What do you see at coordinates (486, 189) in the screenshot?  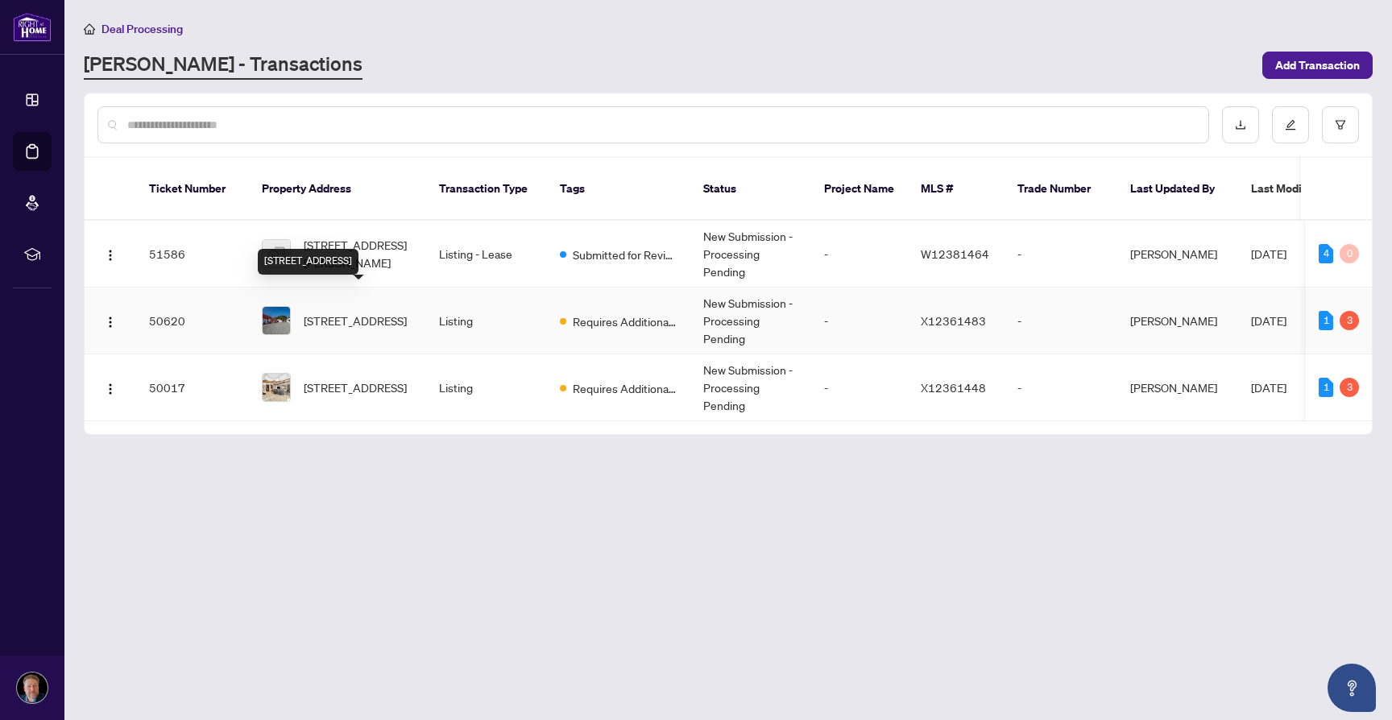 I see `th: Transaction Type` at bounding box center [486, 189].